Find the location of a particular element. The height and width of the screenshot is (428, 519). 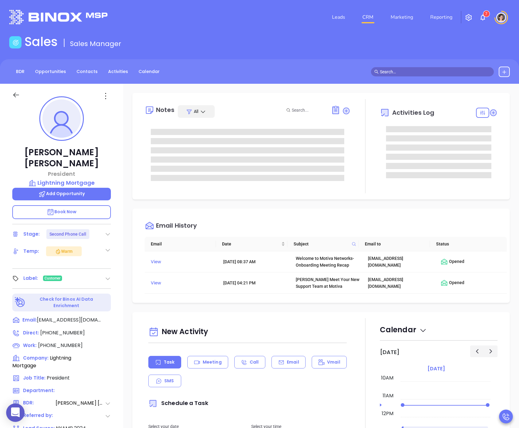

div: 11am is located at coordinates (388, 396).